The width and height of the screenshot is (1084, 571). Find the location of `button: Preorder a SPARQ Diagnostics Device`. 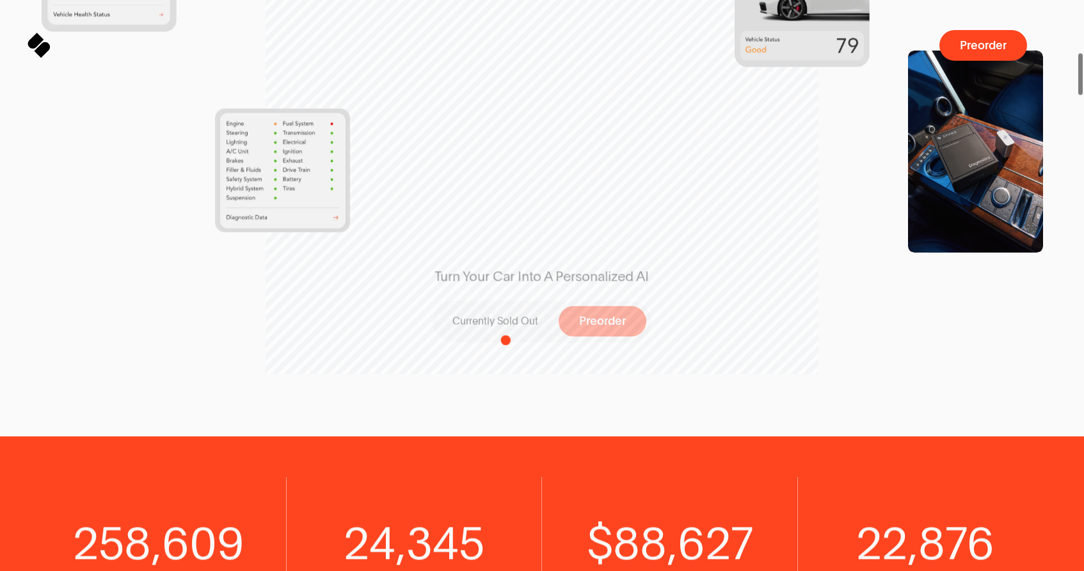

button: Preorder a SPARQ Diagnostics Device is located at coordinates (983, 45).